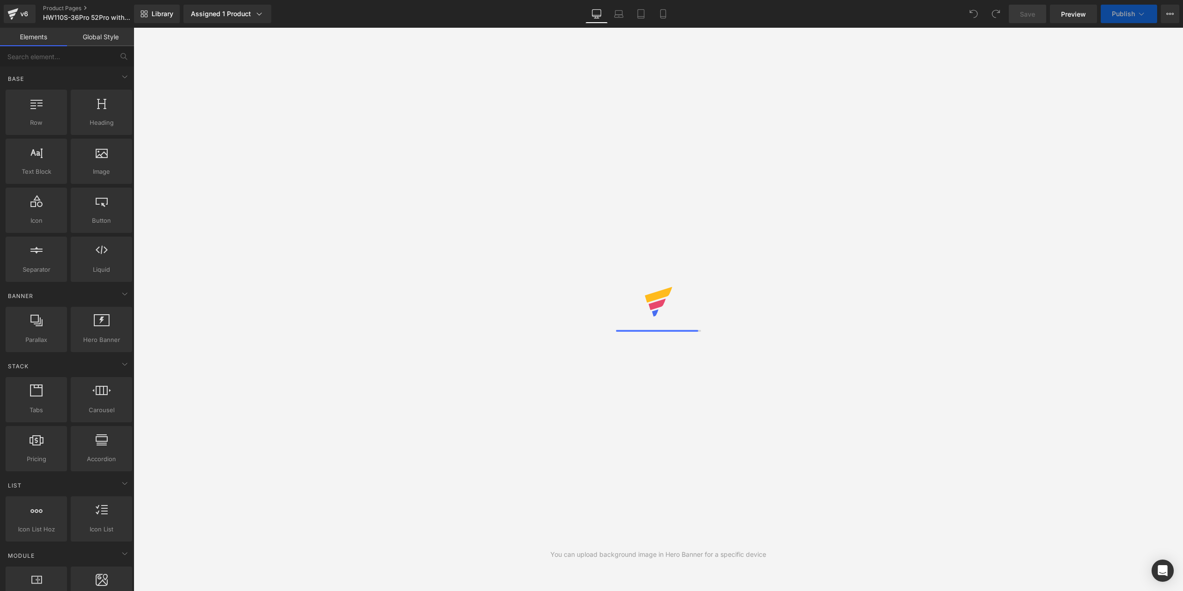 This screenshot has width=1183, height=591. I want to click on span: Module, so click(21, 555).